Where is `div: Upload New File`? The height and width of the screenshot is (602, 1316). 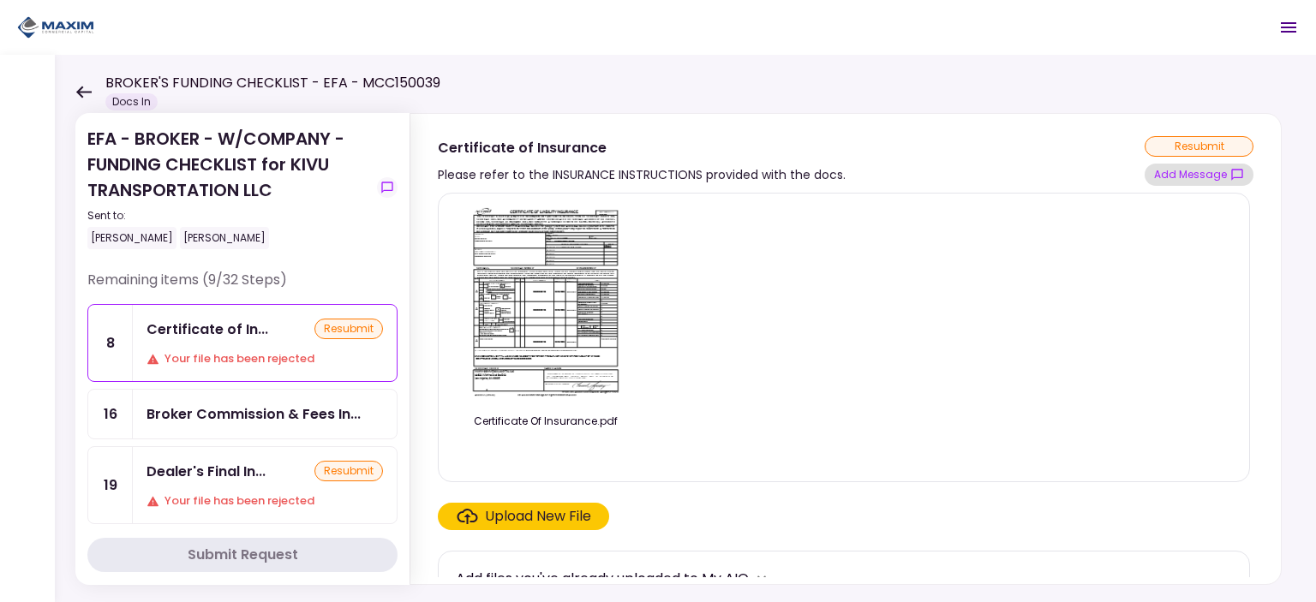
div: Upload New File is located at coordinates (538, 517).